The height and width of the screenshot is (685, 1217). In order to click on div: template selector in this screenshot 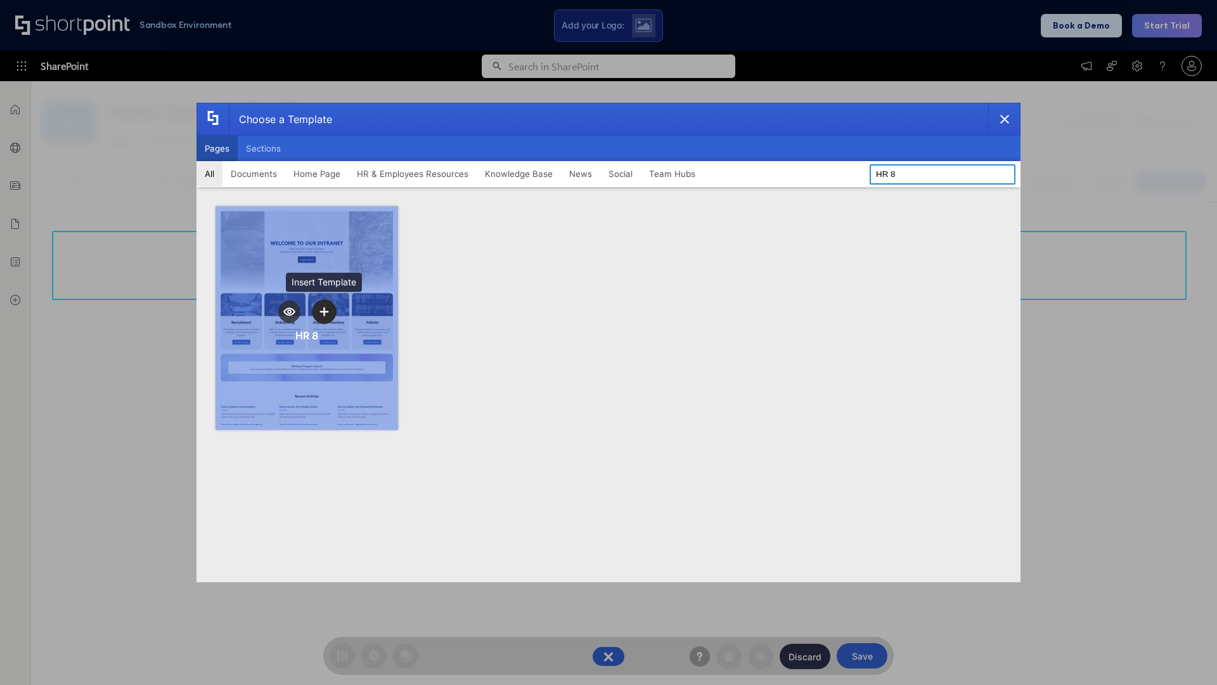, I will do `click(609, 342)`.